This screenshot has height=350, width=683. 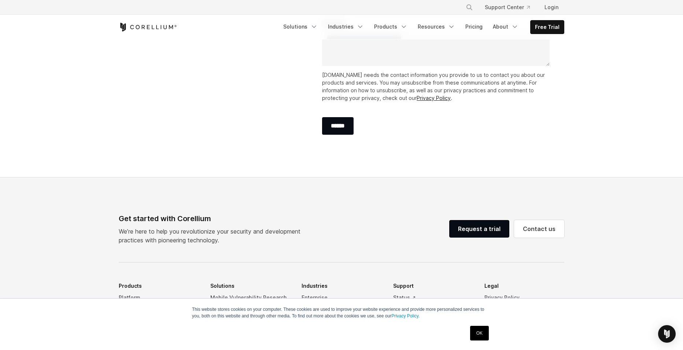 What do you see at coordinates (159, 298) in the screenshot?
I see `a: Platform` at bounding box center [159, 298].